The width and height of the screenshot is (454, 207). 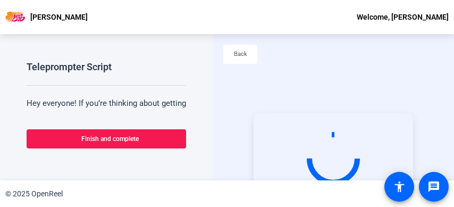 I want to click on img: OpenReel logo, so click(x=15, y=17).